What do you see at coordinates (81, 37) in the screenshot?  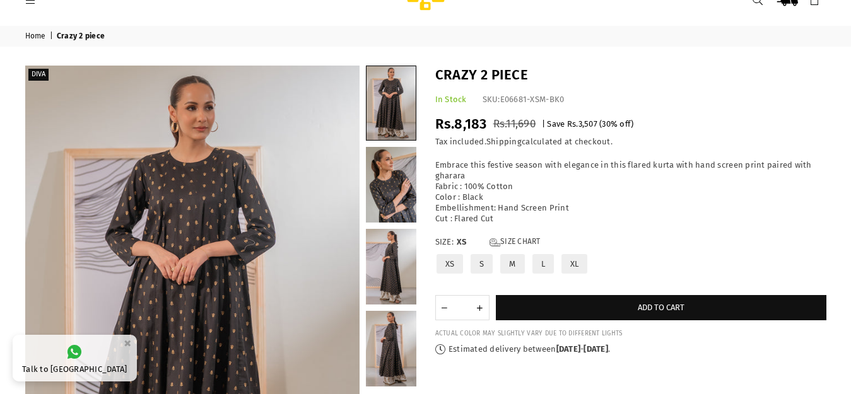 I see `span: Crazy 2 piece` at bounding box center [81, 37].